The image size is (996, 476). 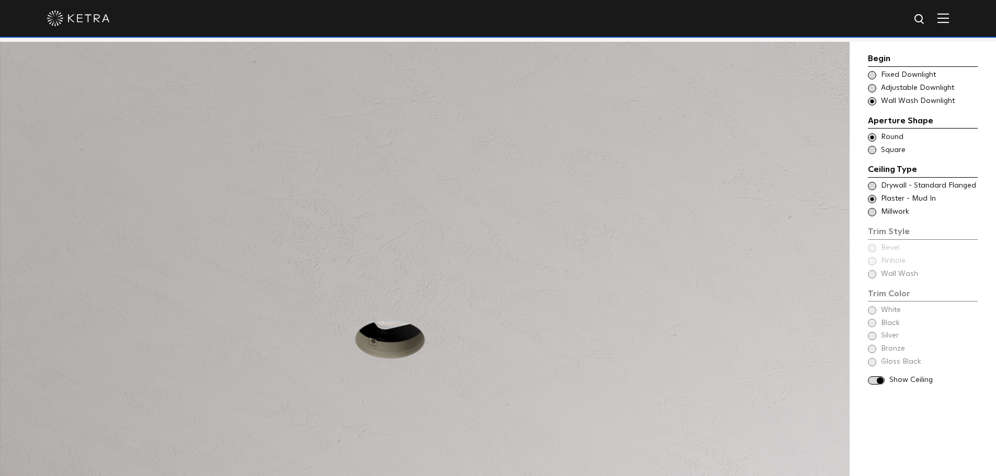 What do you see at coordinates (929, 186) in the screenshot?
I see `span: Drywall - Standard Flanged` at bounding box center [929, 186].